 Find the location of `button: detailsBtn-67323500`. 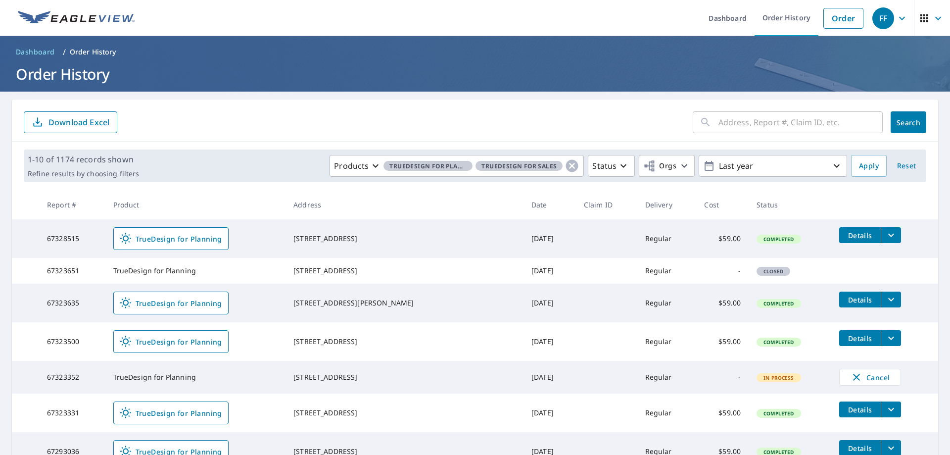

button: detailsBtn-67323500 is located at coordinates (860, 338).